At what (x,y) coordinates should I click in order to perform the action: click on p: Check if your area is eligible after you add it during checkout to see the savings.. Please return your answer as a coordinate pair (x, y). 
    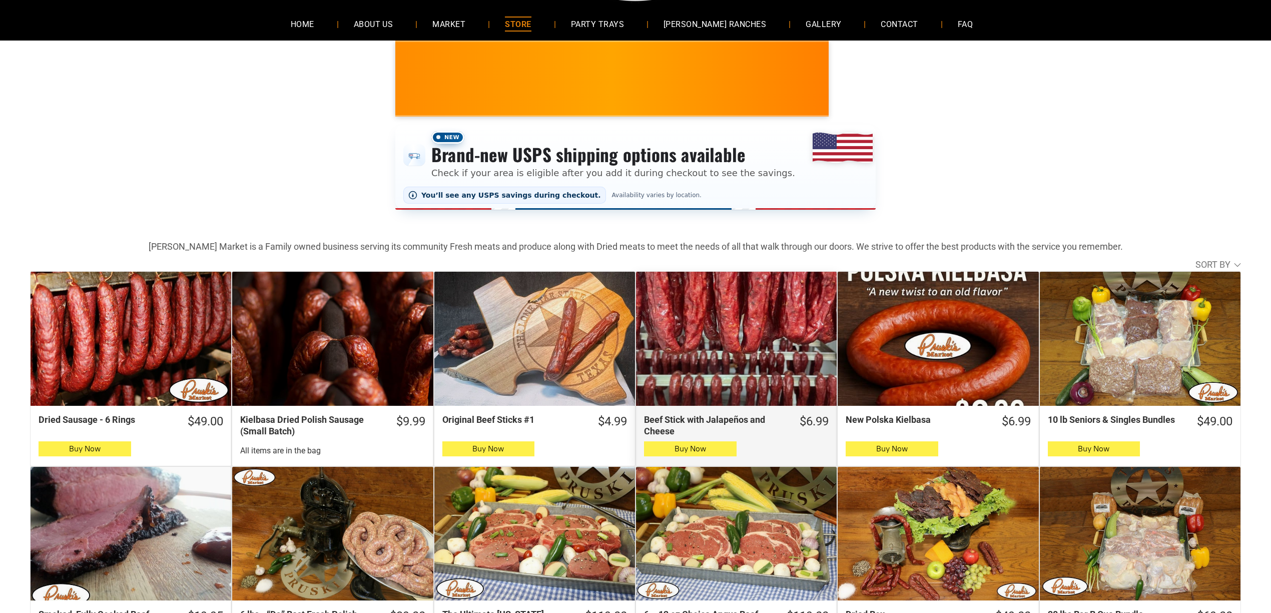
    Looking at the image, I should click on (613, 173).